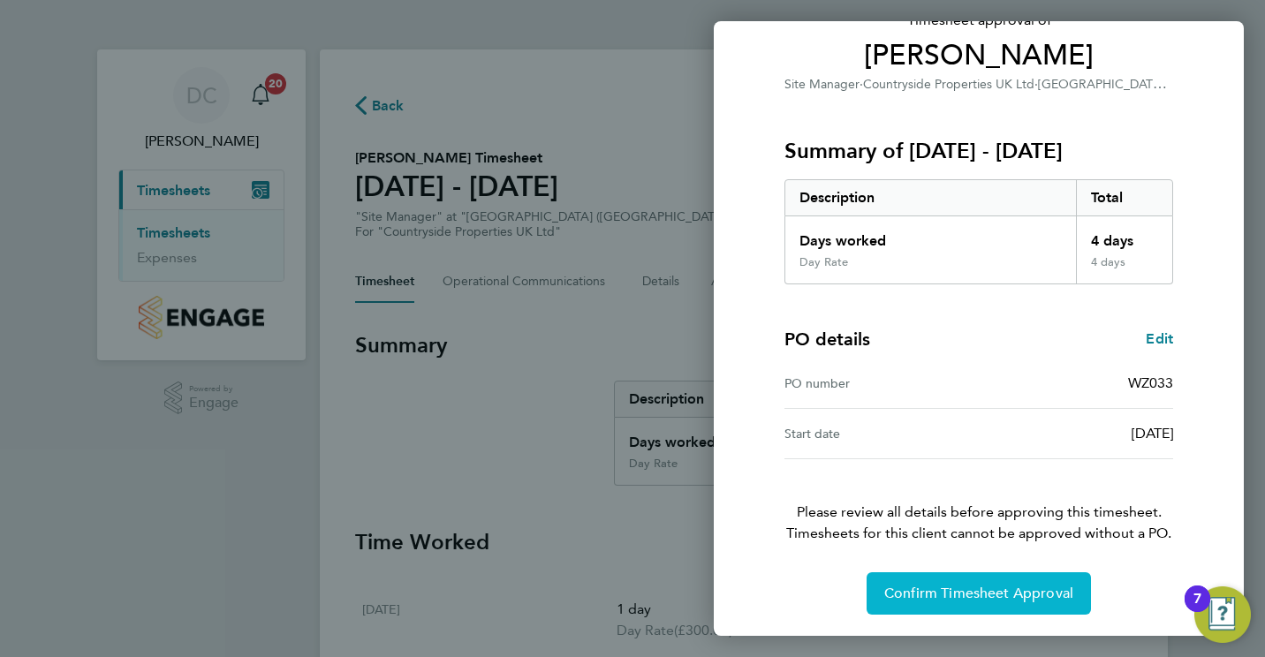 Image resolution: width=1265 pixels, height=657 pixels. What do you see at coordinates (930, 198) in the screenshot?
I see `div: Description` at bounding box center [930, 198].